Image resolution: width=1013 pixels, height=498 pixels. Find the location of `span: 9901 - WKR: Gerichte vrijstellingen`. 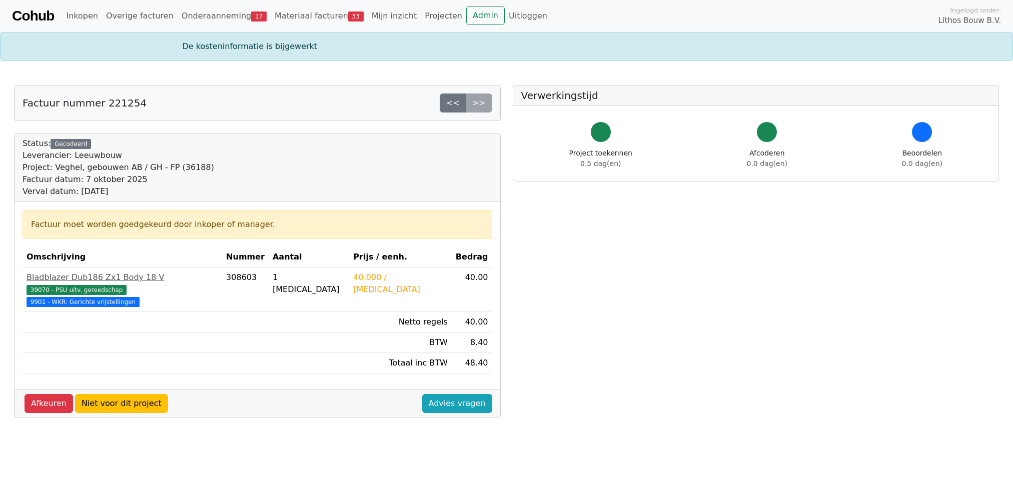

span: 9901 - WKR: Gerichte vrijstellingen is located at coordinates (83, 302).